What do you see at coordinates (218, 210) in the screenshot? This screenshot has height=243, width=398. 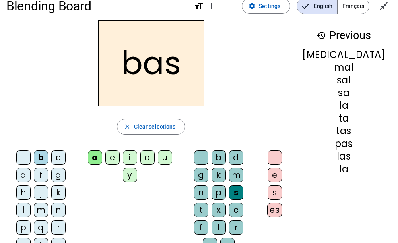 I see `div: x` at bounding box center [218, 210].